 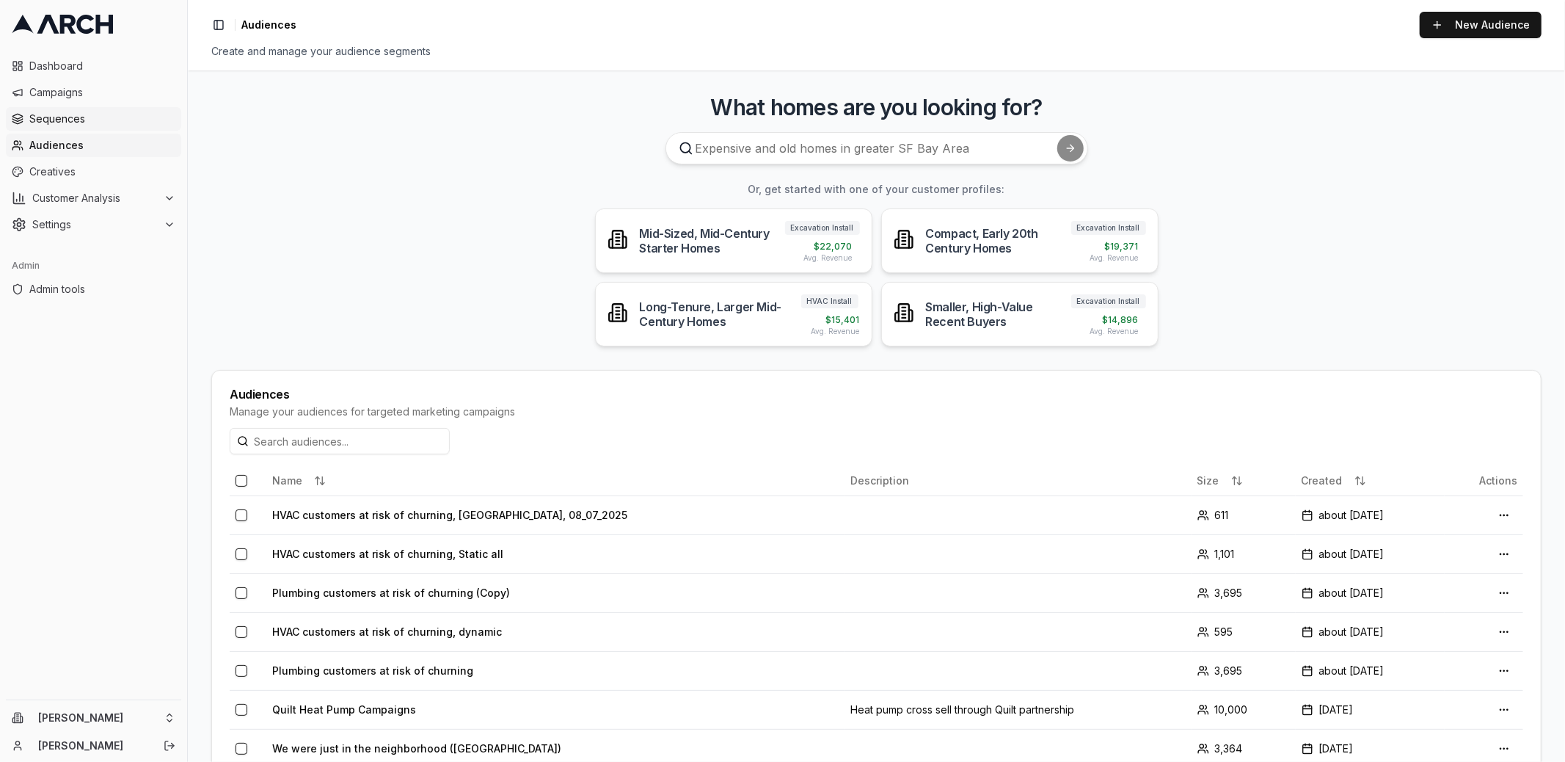 I want to click on div: 595, so click(x=1244, y=632).